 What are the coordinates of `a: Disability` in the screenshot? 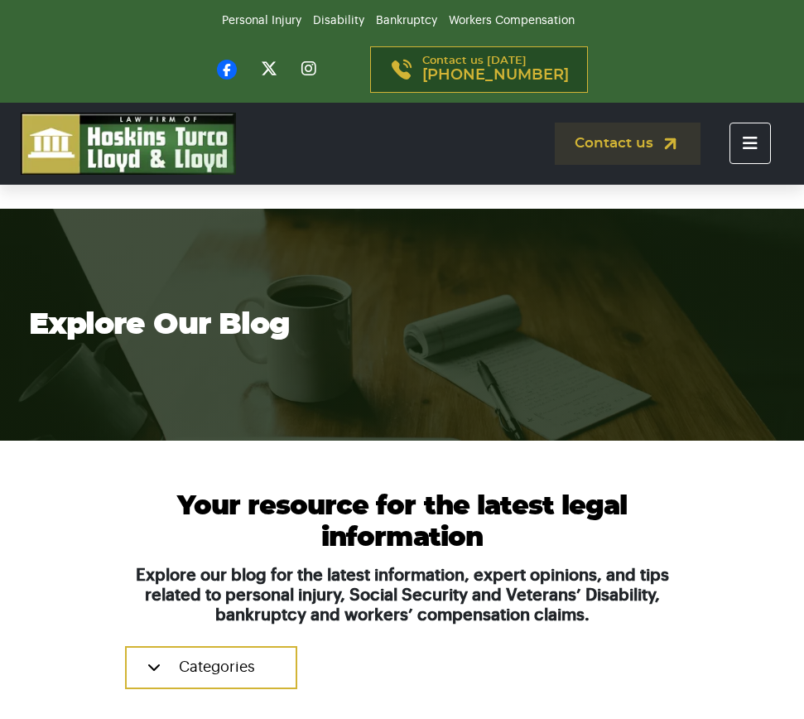 It's located at (339, 21).